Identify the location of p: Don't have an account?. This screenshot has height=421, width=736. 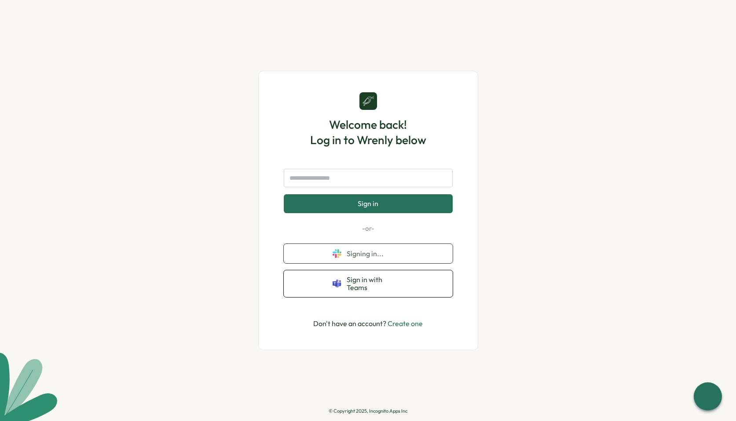
(368, 324).